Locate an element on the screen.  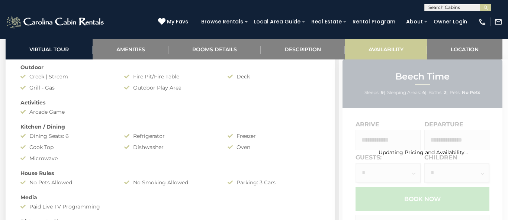
img: mail-regular-white.png is located at coordinates (498, 22).